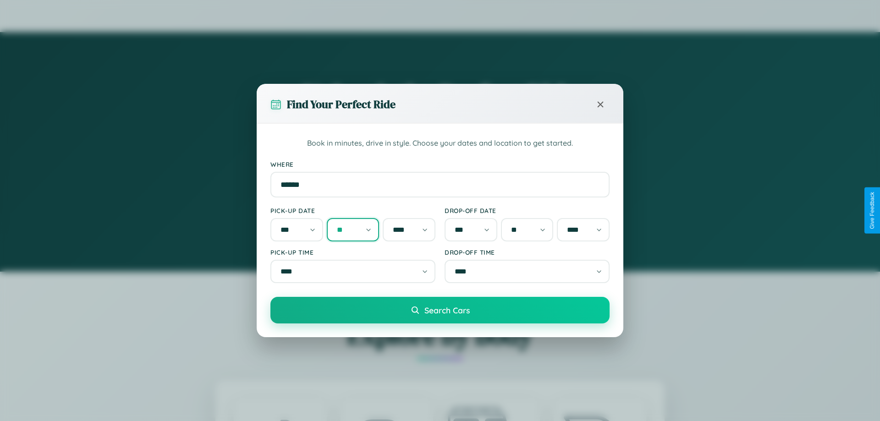 Image resolution: width=880 pixels, height=421 pixels. Describe the element at coordinates (447, 310) in the screenshot. I see `span: Search Cars` at that location.